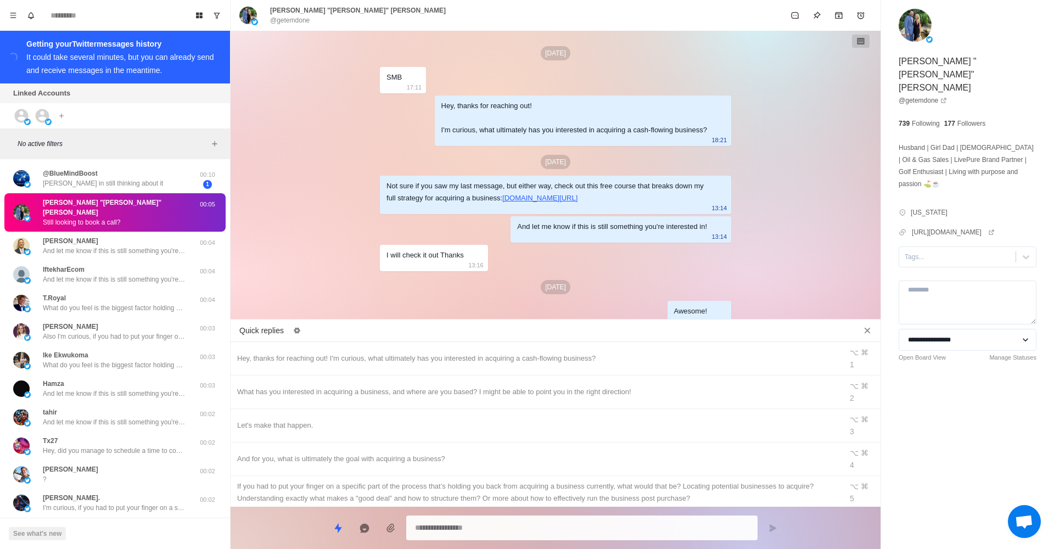  I want to click on p: 17:11, so click(414, 87).